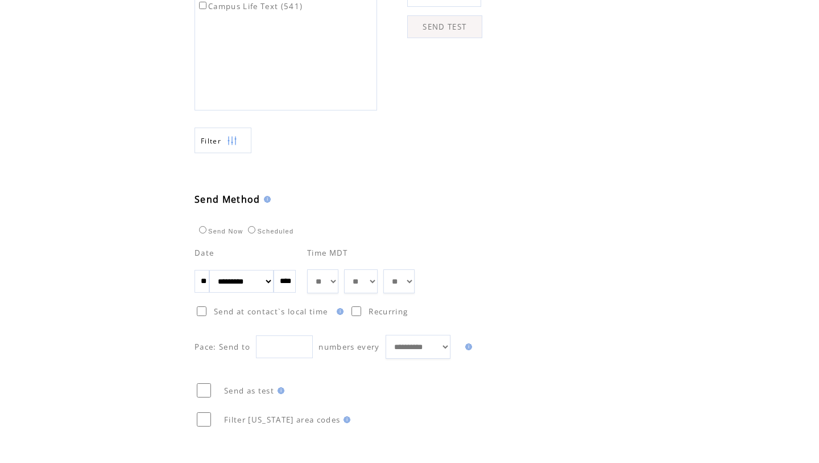 The width and height of the screenshot is (819, 463). What do you see at coordinates (445, 27) in the screenshot?
I see `a: SEND TEST` at bounding box center [445, 27].